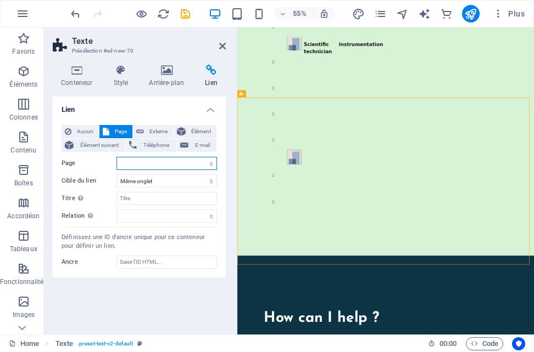 This screenshot has height=352, width=534. Describe the element at coordinates (484, 344) in the screenshot. I see `button: Code` at that location.